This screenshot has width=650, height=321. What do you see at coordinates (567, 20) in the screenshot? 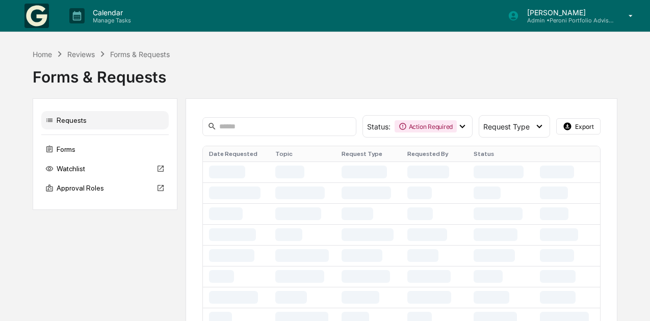
I see `p: Admin • Peroni Portfolio Advisors` at bounding box center [567, 20].